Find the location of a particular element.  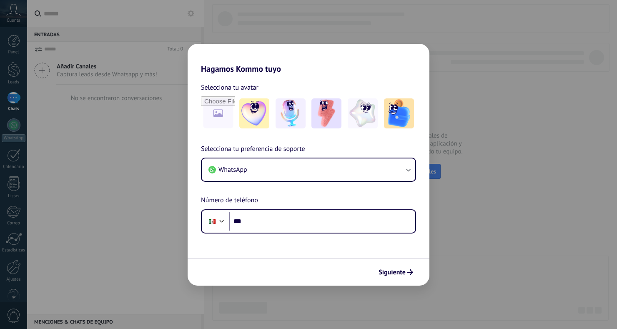

img: -1.jpeg is located at coordinates (254, 113).